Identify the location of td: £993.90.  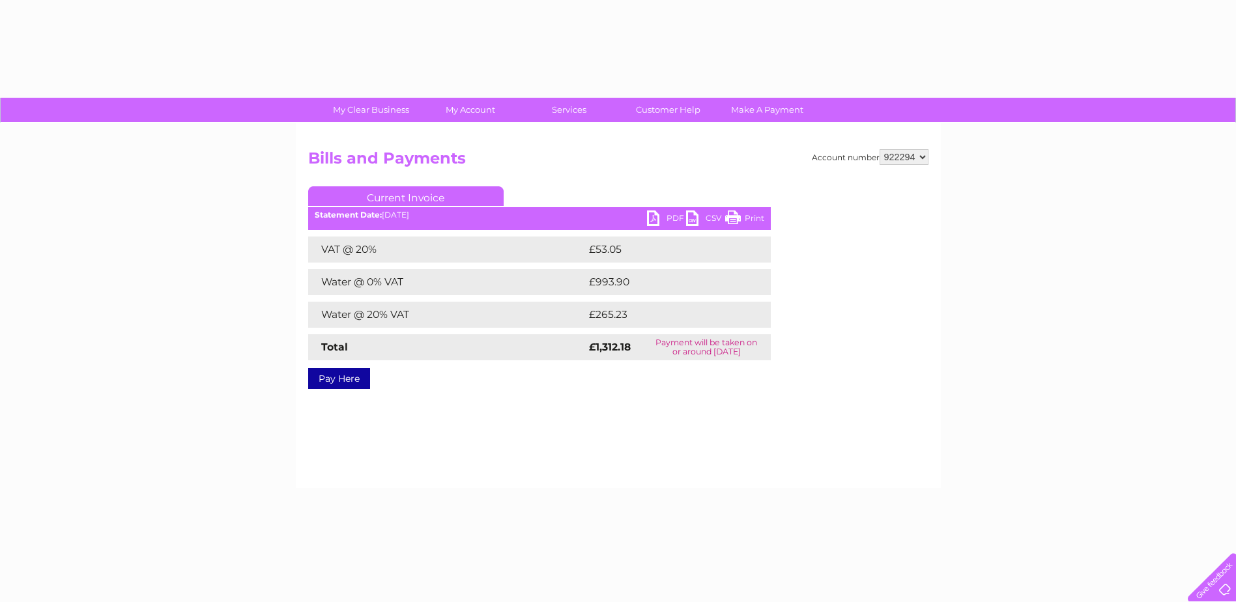
(667, 282).